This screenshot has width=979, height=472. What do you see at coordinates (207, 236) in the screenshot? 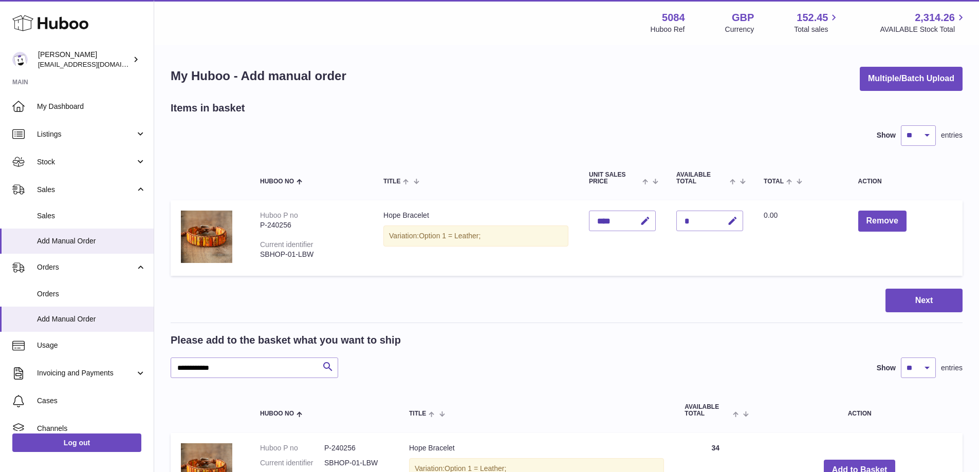
I see `img: Hope Bracelet` at bounding box center [207, 236].